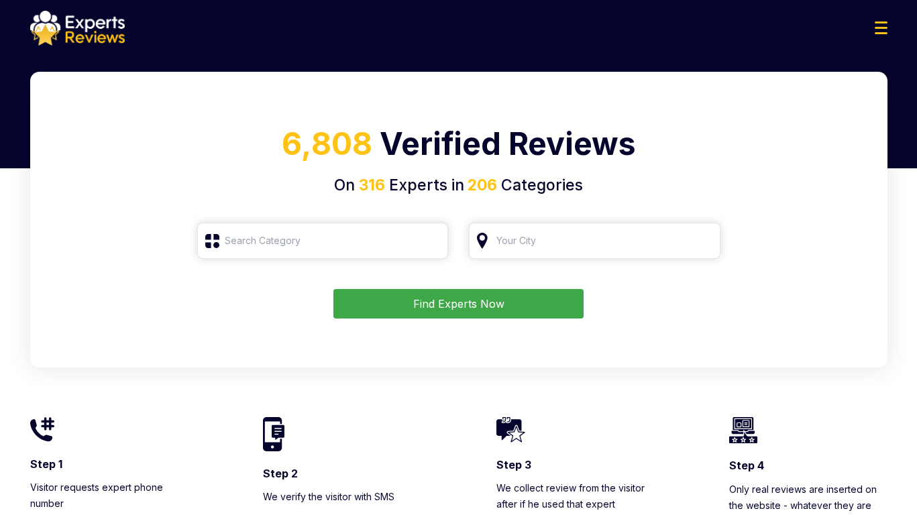 The height and width of the screenshot is (517, 917). What do you see at coordinates (881, 28) in the screenshot?
I see `img: Menu Icon` at bounding box center [881, 28].